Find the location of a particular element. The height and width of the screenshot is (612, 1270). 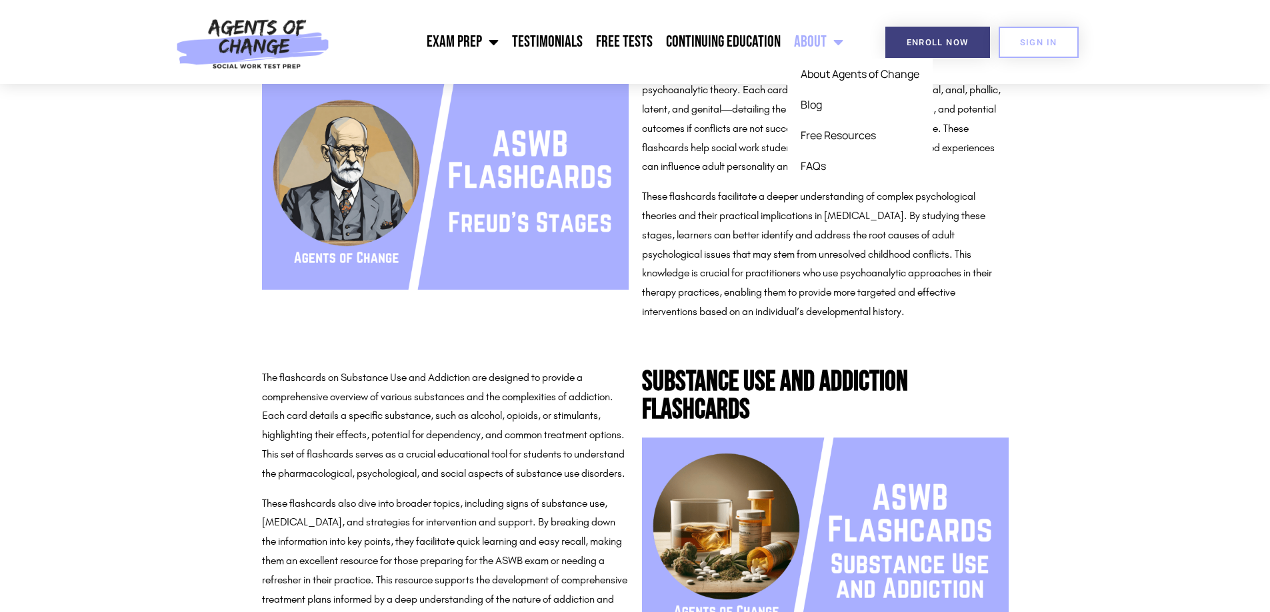

span: Enroll Now is located at coordinates (937, 42).